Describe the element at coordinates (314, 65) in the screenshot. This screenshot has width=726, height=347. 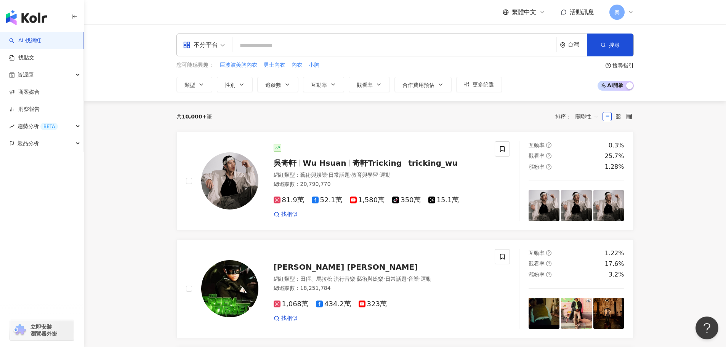
I see `button: 小胸` at that location.